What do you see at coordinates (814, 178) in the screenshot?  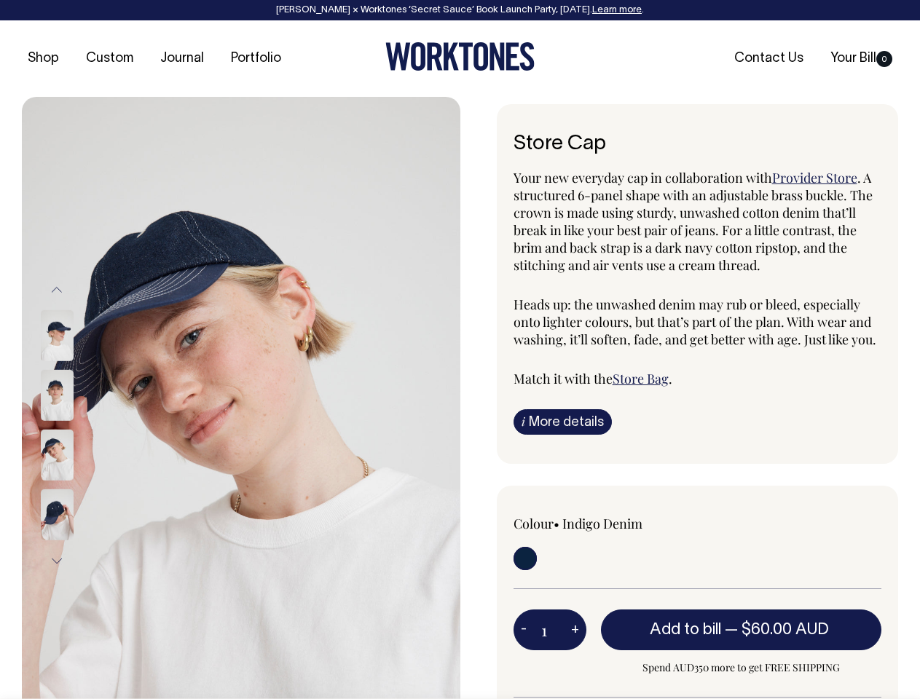 I see `span: Provider Store` at bounding box center [814, 178].